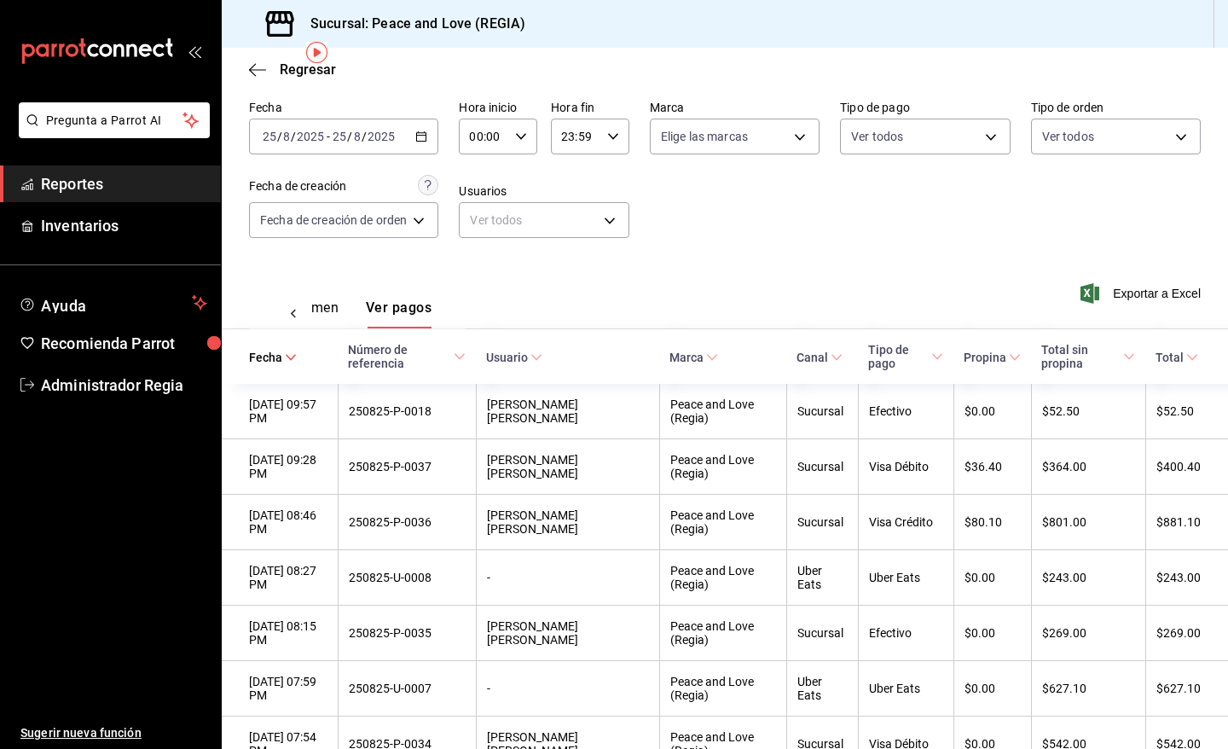 This screenshot has height=749, width=1228. Describe the element at coordinates (292, 69) in the screenshot. I see `button: Regresar` at that location.